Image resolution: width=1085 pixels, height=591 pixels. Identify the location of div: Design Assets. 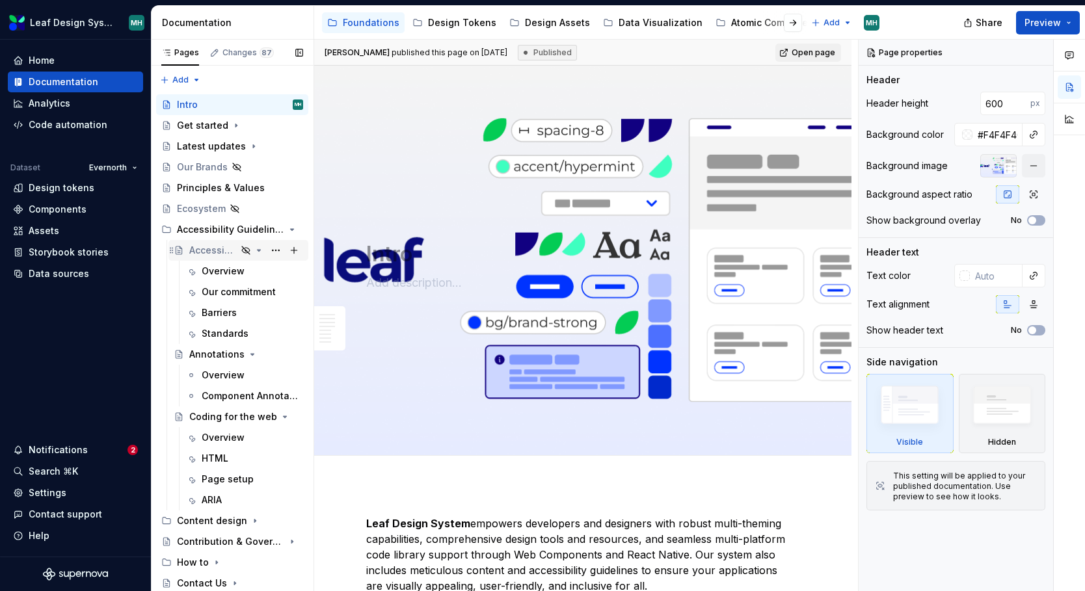
(558, 23).